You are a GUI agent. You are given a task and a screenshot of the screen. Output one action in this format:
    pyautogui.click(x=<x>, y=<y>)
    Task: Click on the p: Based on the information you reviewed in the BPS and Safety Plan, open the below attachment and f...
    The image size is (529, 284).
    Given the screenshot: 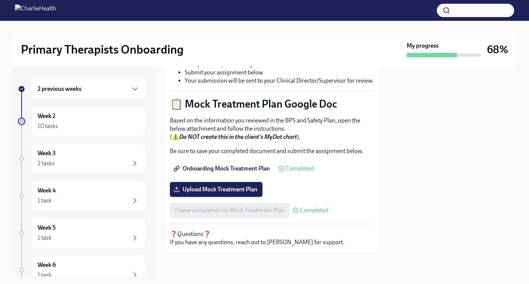 What is the action you would take?
    pyautogui.click(x=272, y=129)
    